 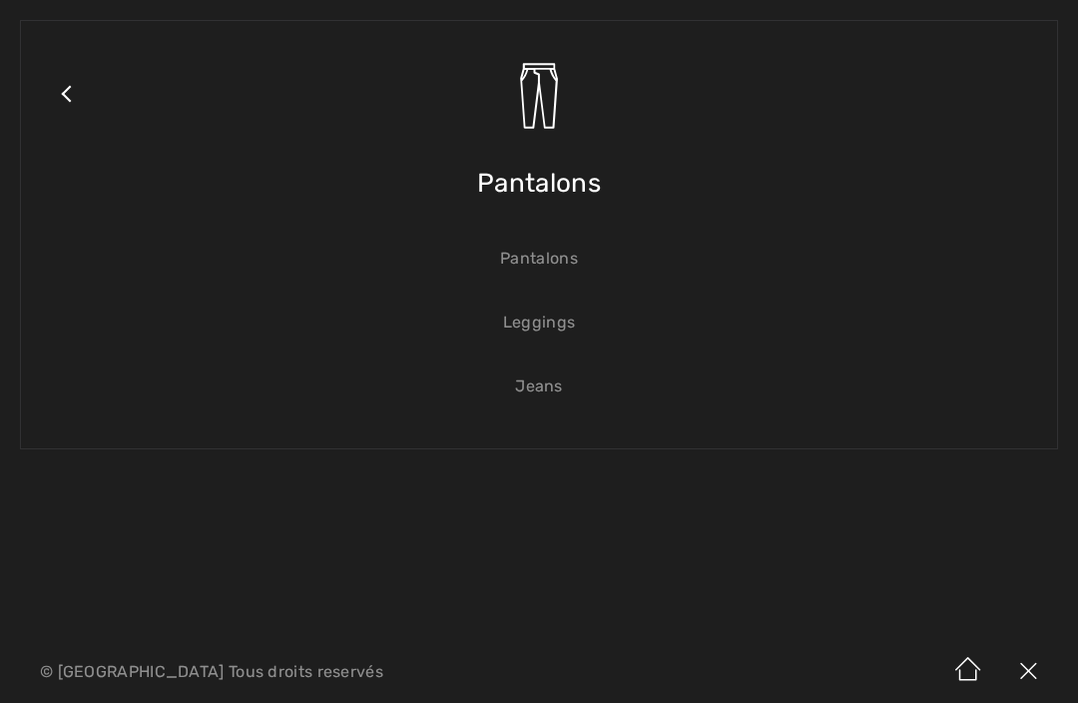 I want to click on img: X, so click(x=1028, y=672).